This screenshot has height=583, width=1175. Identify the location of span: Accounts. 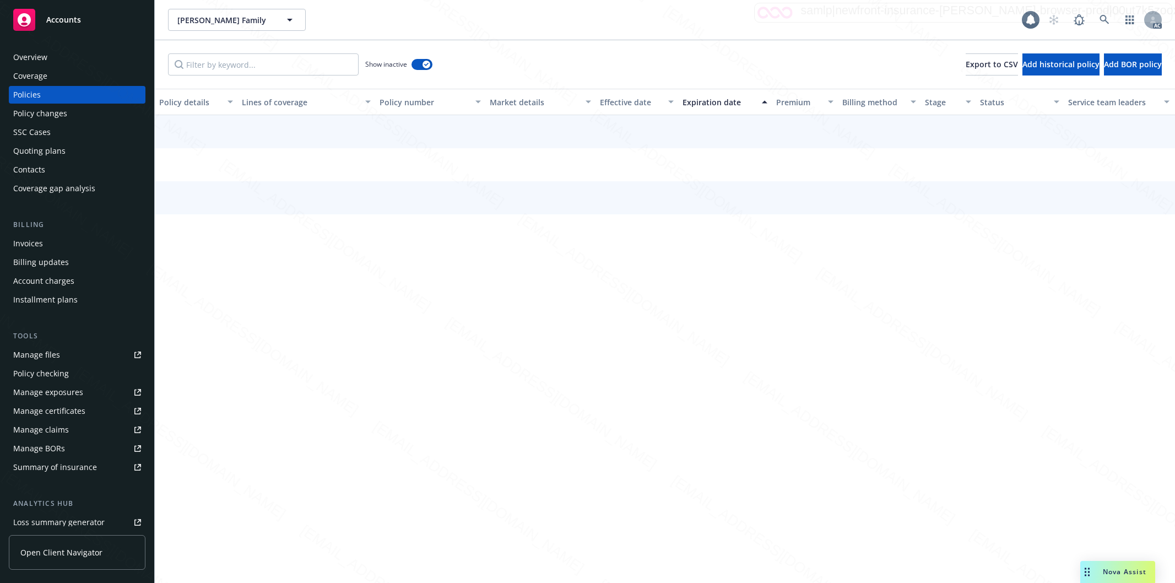
(63, 20).